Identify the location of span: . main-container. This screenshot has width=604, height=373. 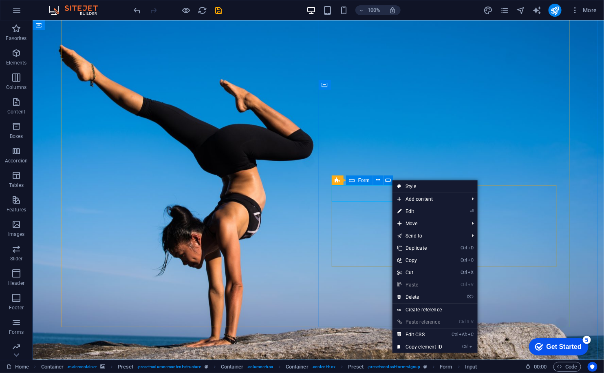
(82, 366).